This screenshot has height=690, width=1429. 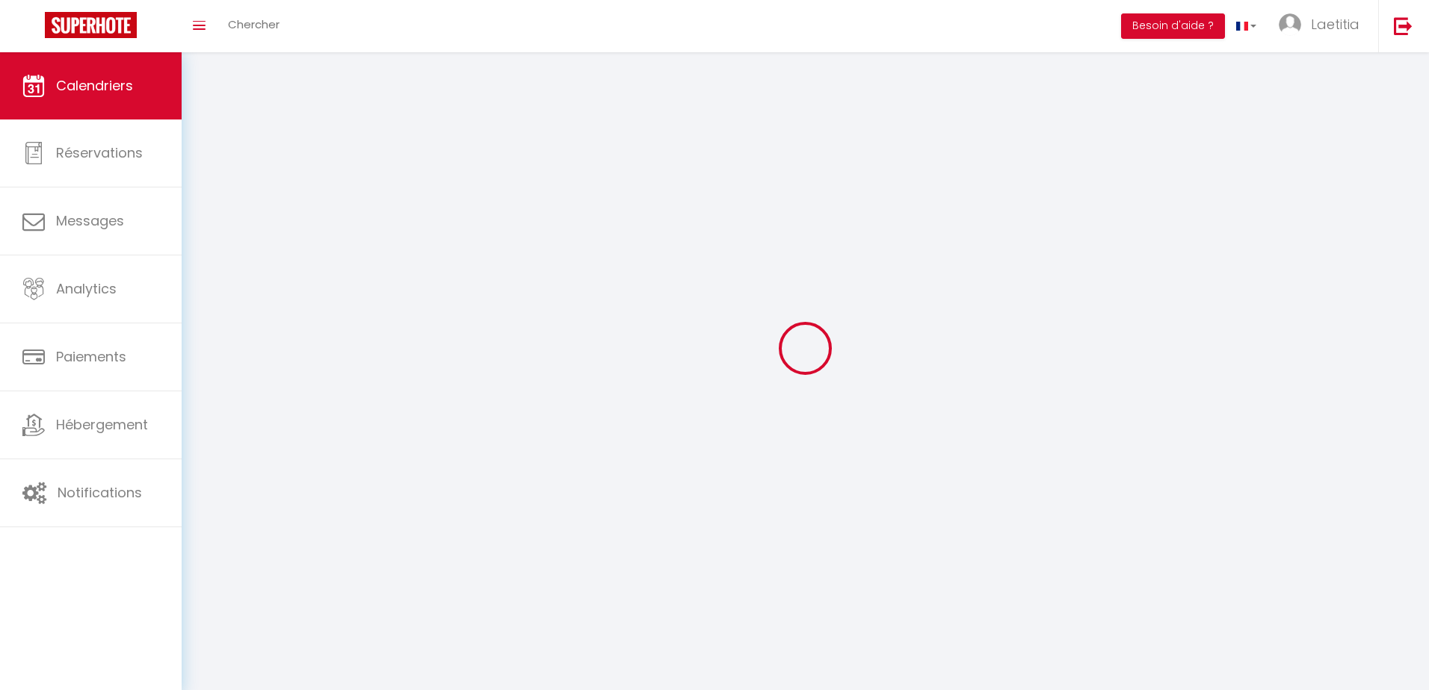 What do you see at coordinates (1172, 26) in the screenshot?
I see `button: Besoin d'aide ?` at bounding box center [1172, 26].